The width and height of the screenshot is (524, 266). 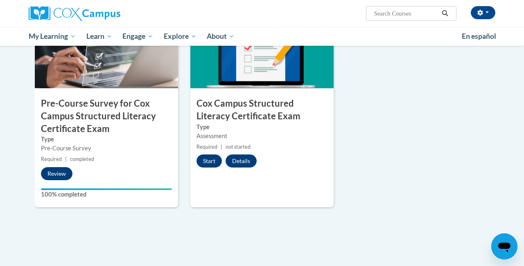 I want to click on span: About, so click(x=221, y=36).